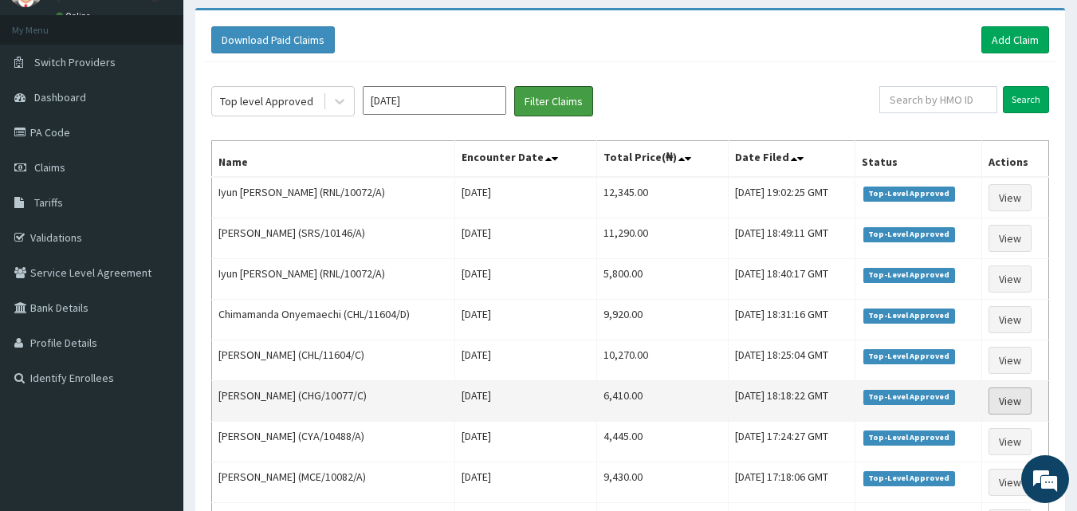 The height and width of the screenshot is (511, 1077). I want to click on td: 4,445.00, so click(662, 441).